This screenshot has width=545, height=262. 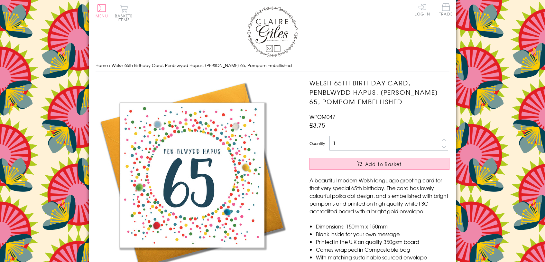 What do you see at coordinates (317, 143) in the screenshot?
I see `label: Quantity` at bounding box center [317, 143].